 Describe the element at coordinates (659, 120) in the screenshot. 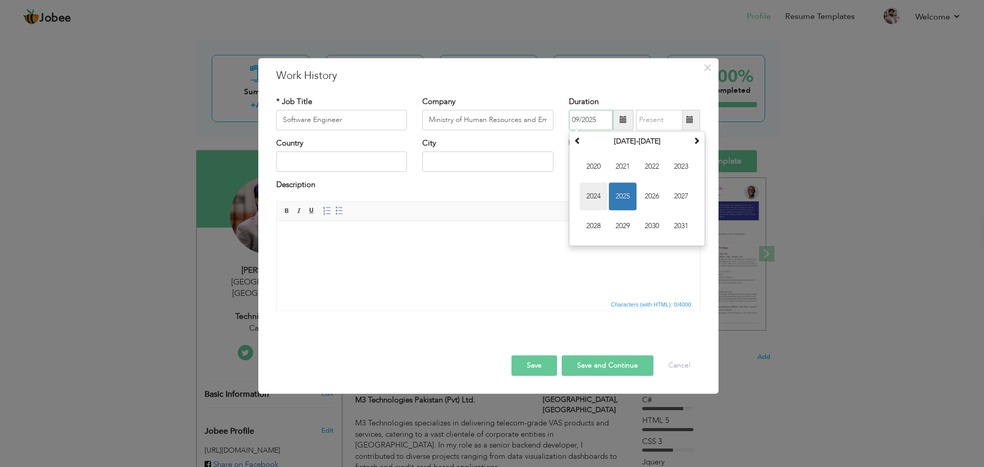

I see `input: Present` at that location.